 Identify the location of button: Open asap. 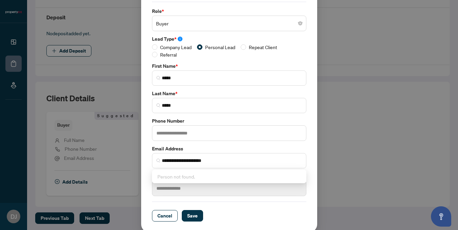
(441, 216).